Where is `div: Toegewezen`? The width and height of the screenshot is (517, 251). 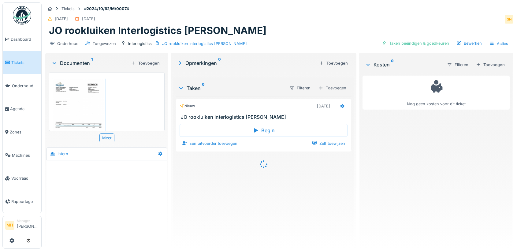 div: Toegewezen is located at coordinates (104, 43).